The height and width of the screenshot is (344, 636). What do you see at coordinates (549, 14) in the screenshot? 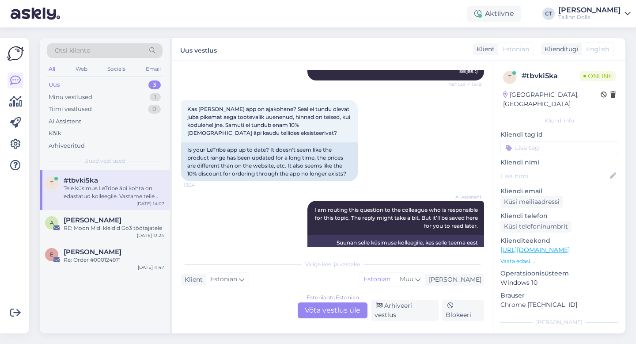
I see `div: CT` at bounding box center [549, 14].